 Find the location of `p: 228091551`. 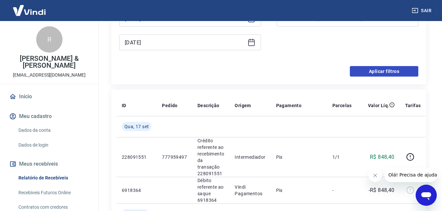

p: 228091551 is located at coordinates (137, 157).